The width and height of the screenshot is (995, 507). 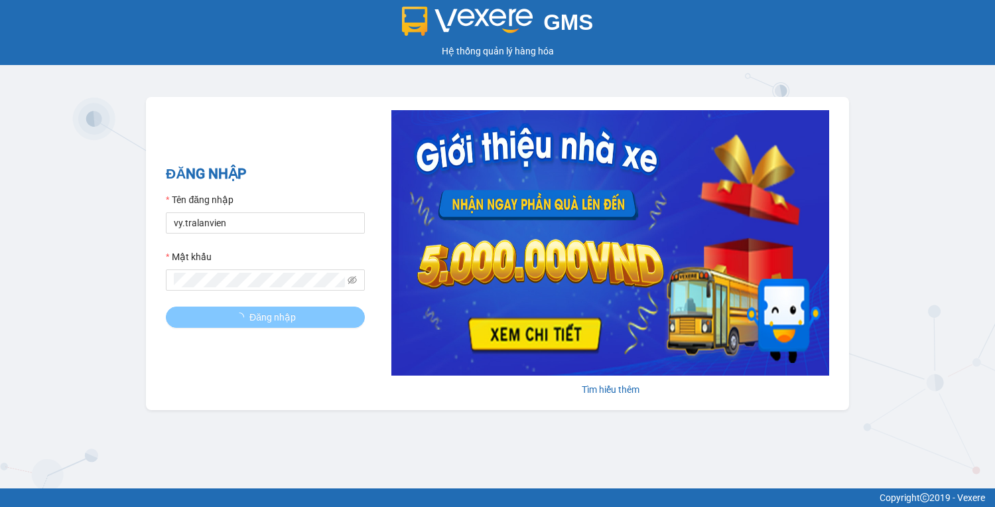 What do you see at coordinates (610, 389) in the screenshot?
I see `div: Tìm hiểu thêm` at bounding box center [610, 389].